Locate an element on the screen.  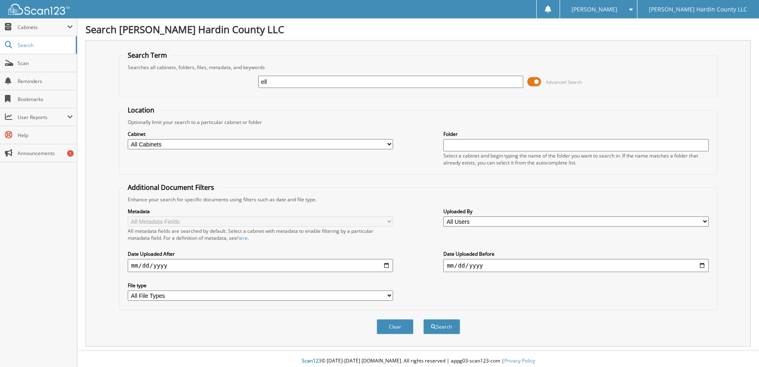
label: Cabinet is located at coordinates (260, 134).